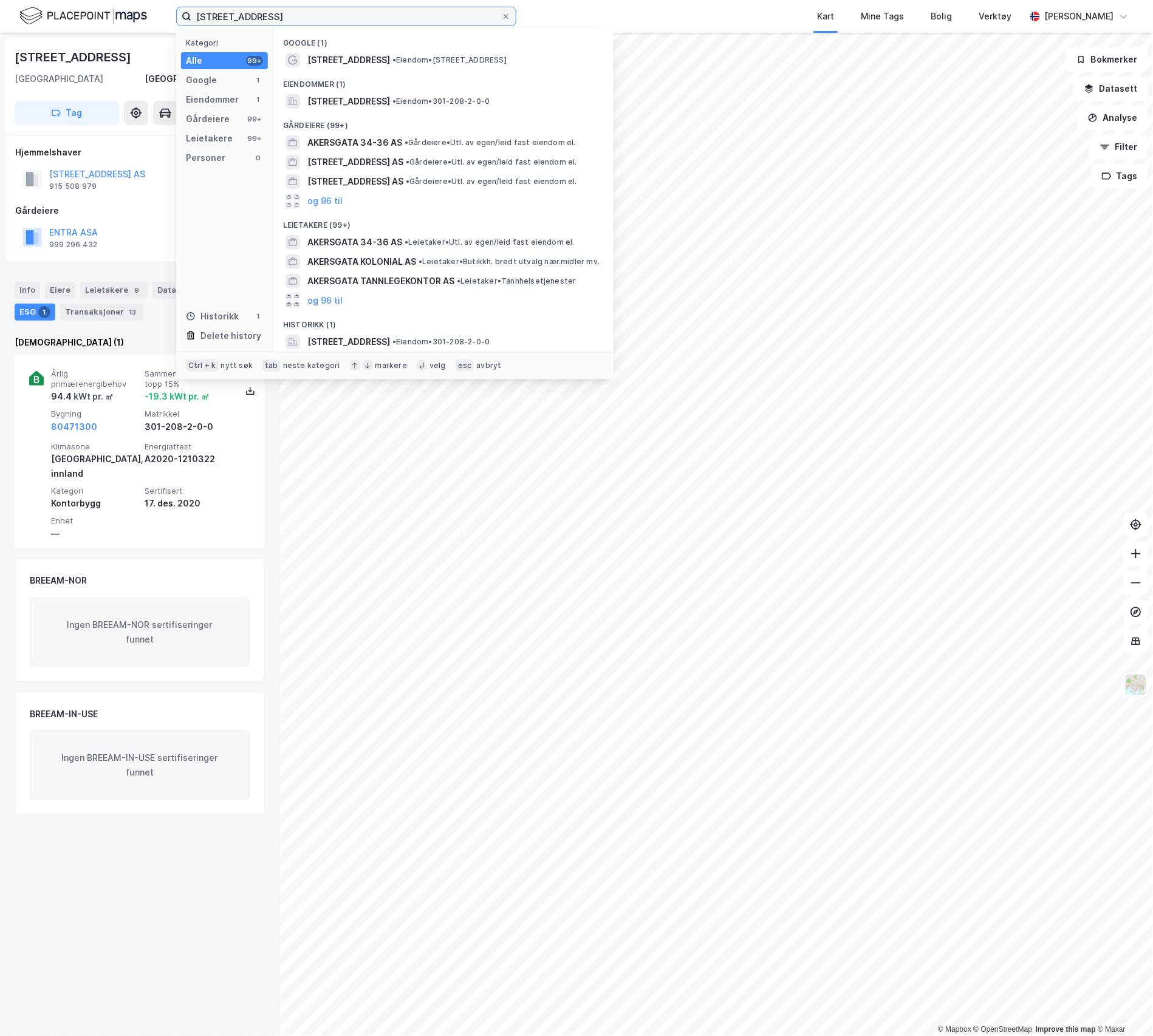 The image size is (1153, 1036). I want to click on button: Tag, so click(67, 113).